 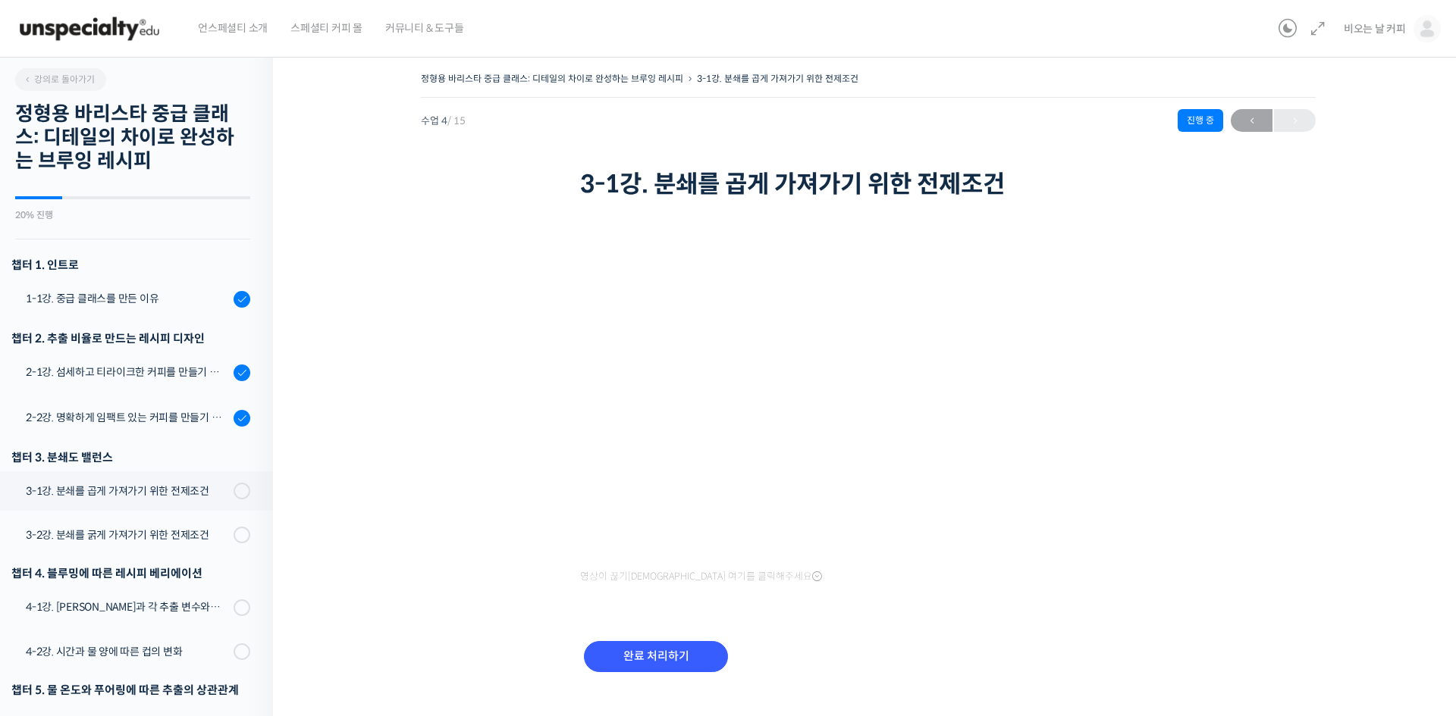 What do you see at coordinates (656, 657) in the screenshot?
I see `input: 완료 처리하기` at bounding box center [656, 657].